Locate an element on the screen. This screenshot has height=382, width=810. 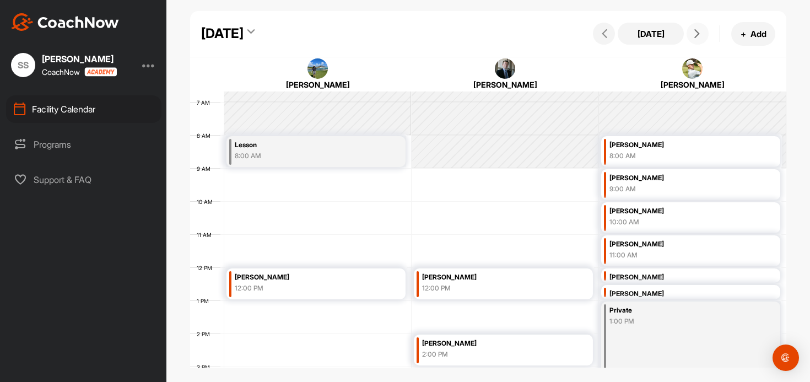
div: 12 PM is located at coordinates (207, 268).